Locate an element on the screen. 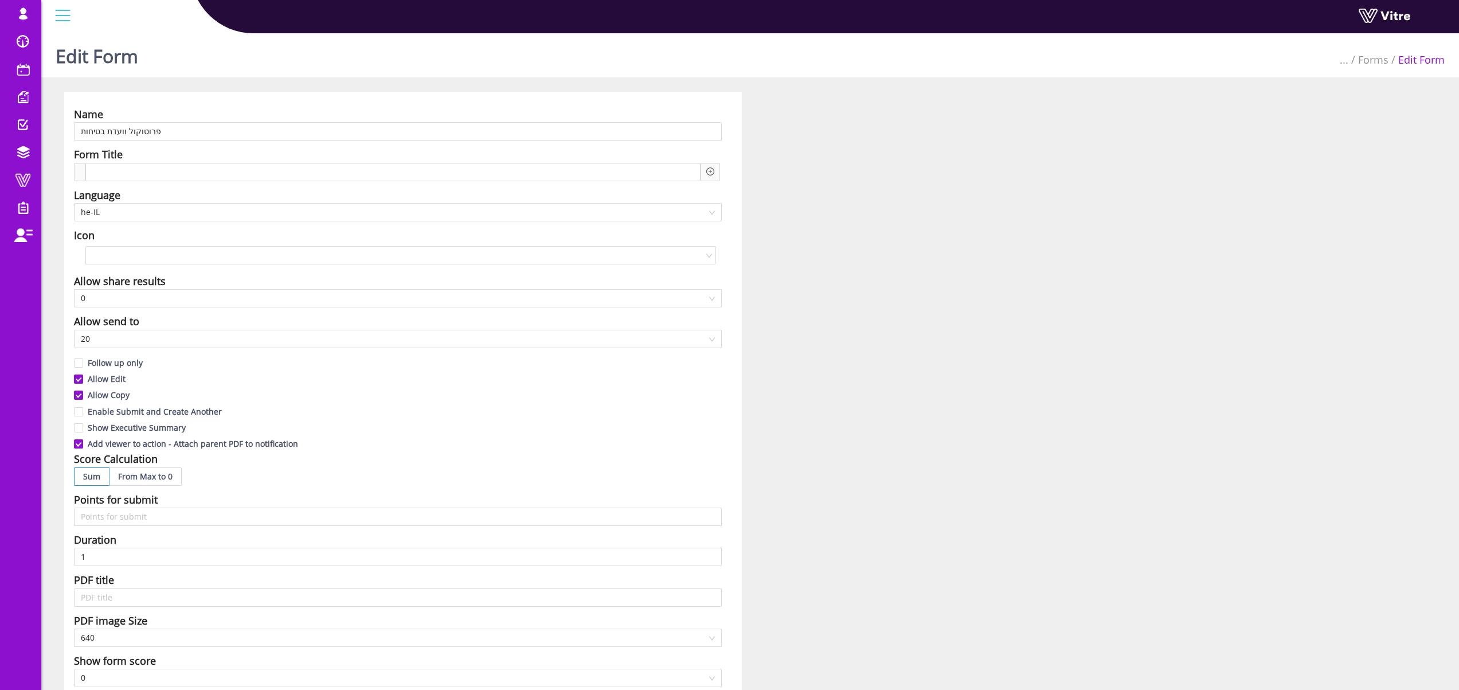 This screenshot has height=690, width=1459. input: Name is located at coordinates (398, 131).